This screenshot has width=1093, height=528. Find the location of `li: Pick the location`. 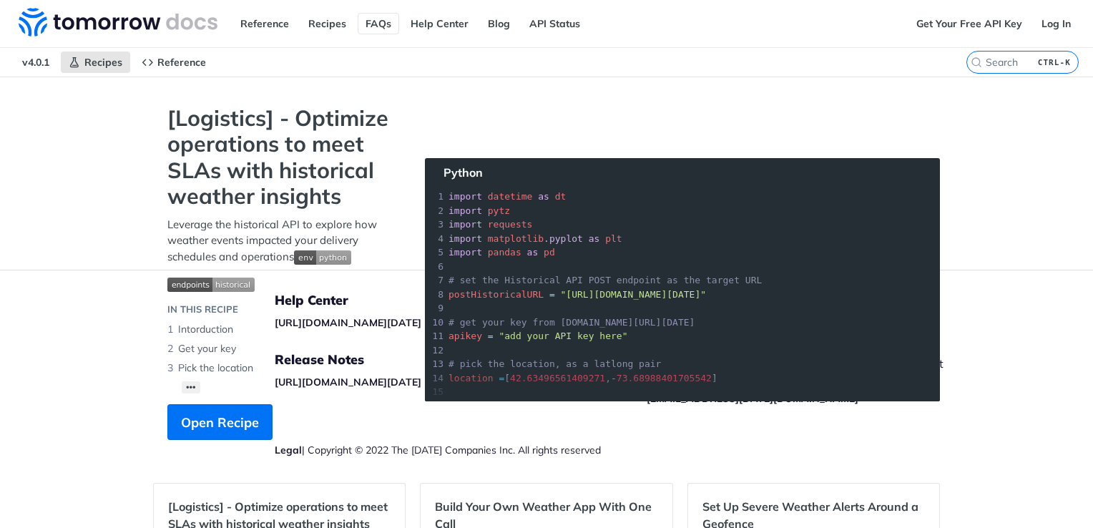

li: Pick the location is located at coordinates (282, 368).